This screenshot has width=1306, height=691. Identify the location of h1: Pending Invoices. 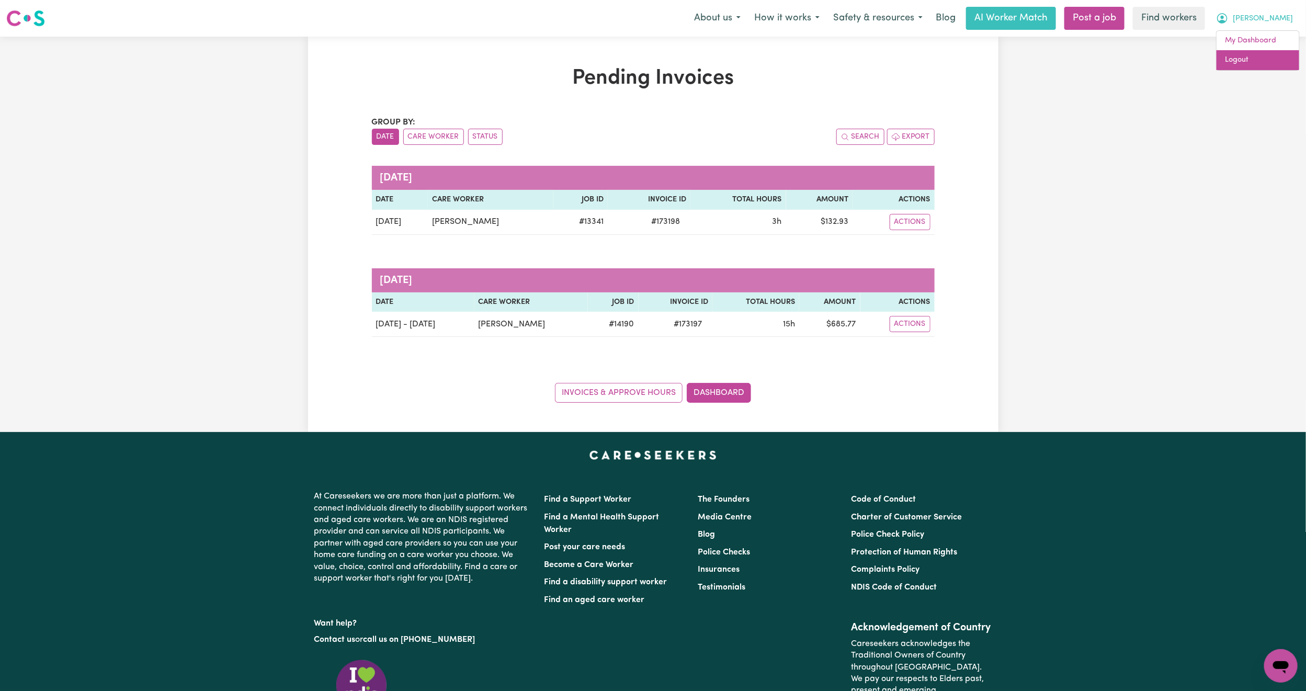
(653, 78).